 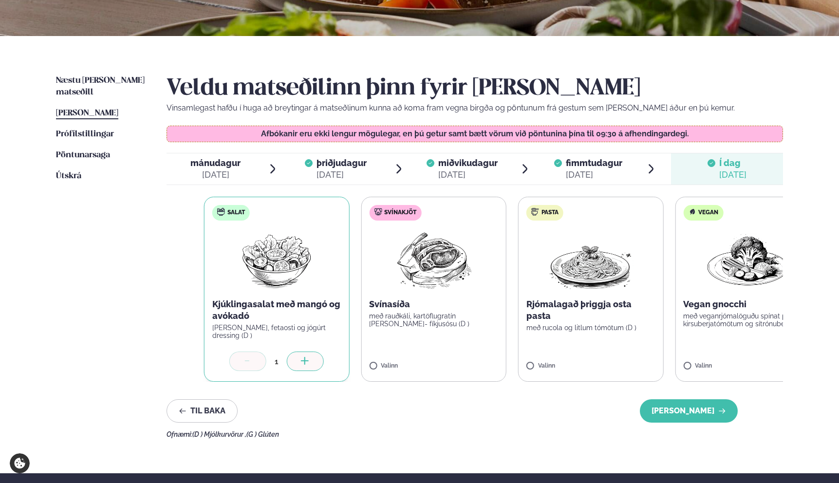 I want to click on span: Vegan, so click(x=708, y=213).